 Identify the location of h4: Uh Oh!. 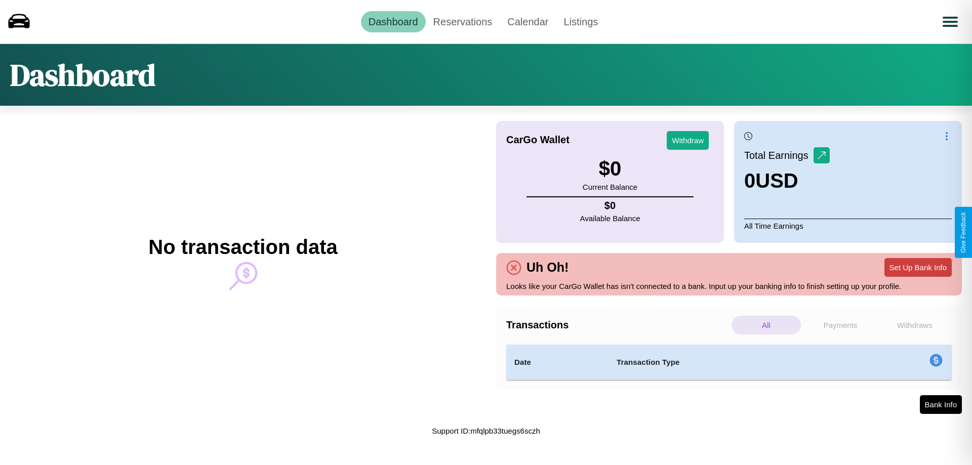
(547, 267).